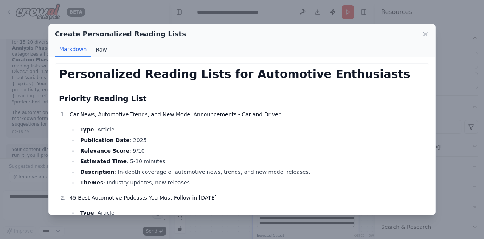  What do you see at coordinates (251, 161) in the screenshot?
I see `li: : 5-10 minutes` at bounding box center [251, 161].